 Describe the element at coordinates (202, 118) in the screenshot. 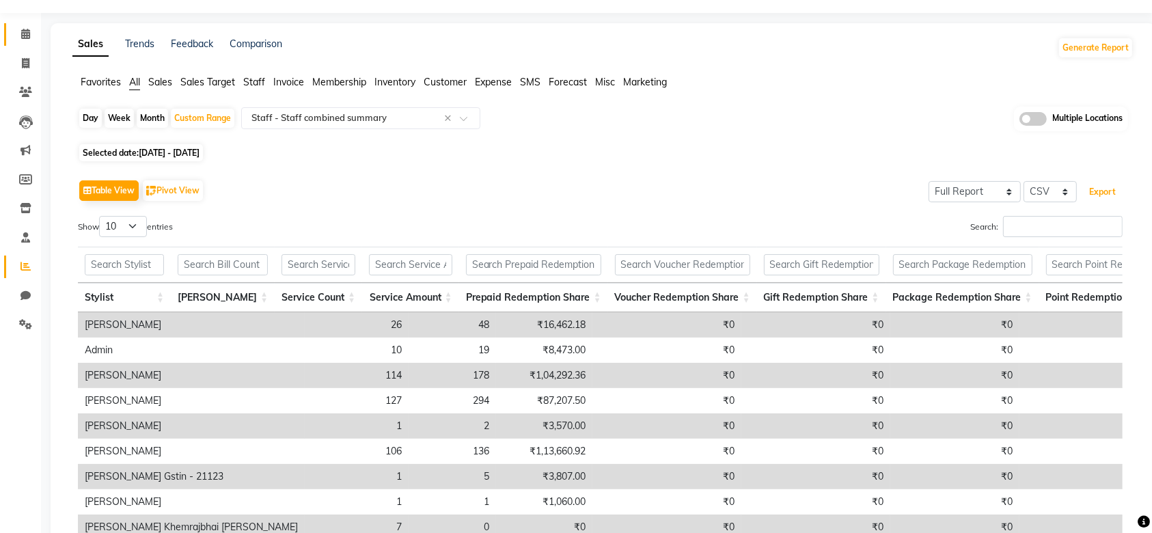

I see `div: Custom Range` at that location.